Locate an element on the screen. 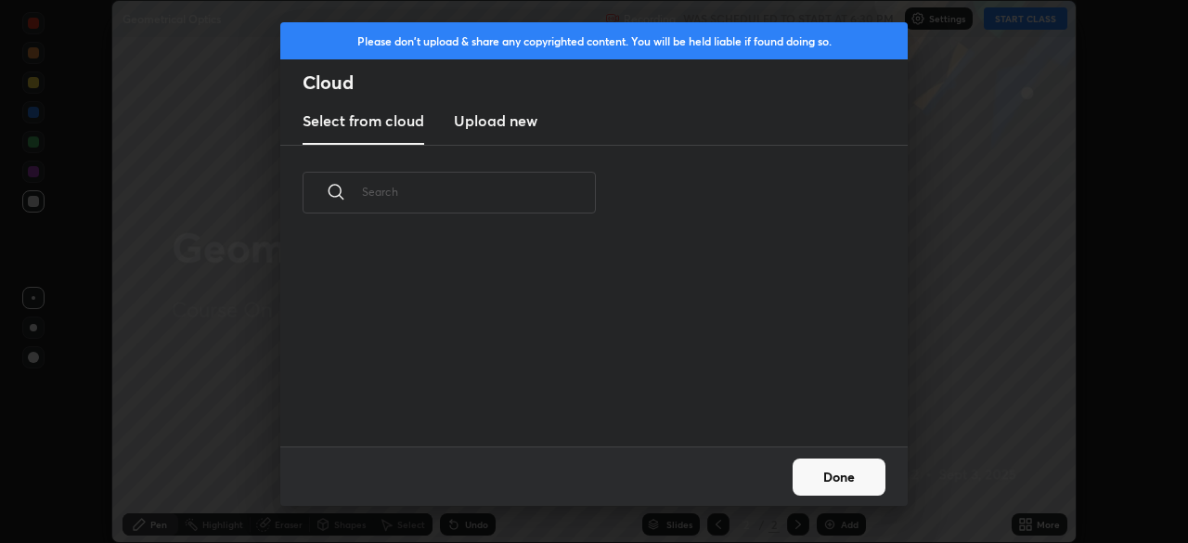 The image size is (1188, 543). button: Done is located at coordinates (839, 477).